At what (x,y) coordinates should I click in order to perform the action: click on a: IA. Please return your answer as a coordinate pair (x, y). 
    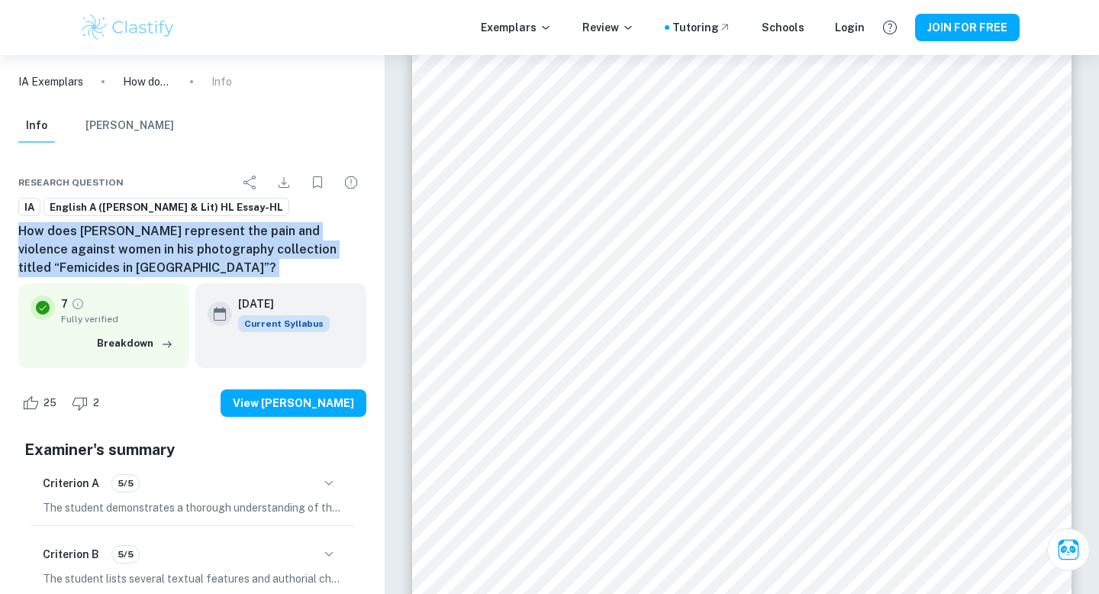
    Looking at the image, I should click on (29, 207).